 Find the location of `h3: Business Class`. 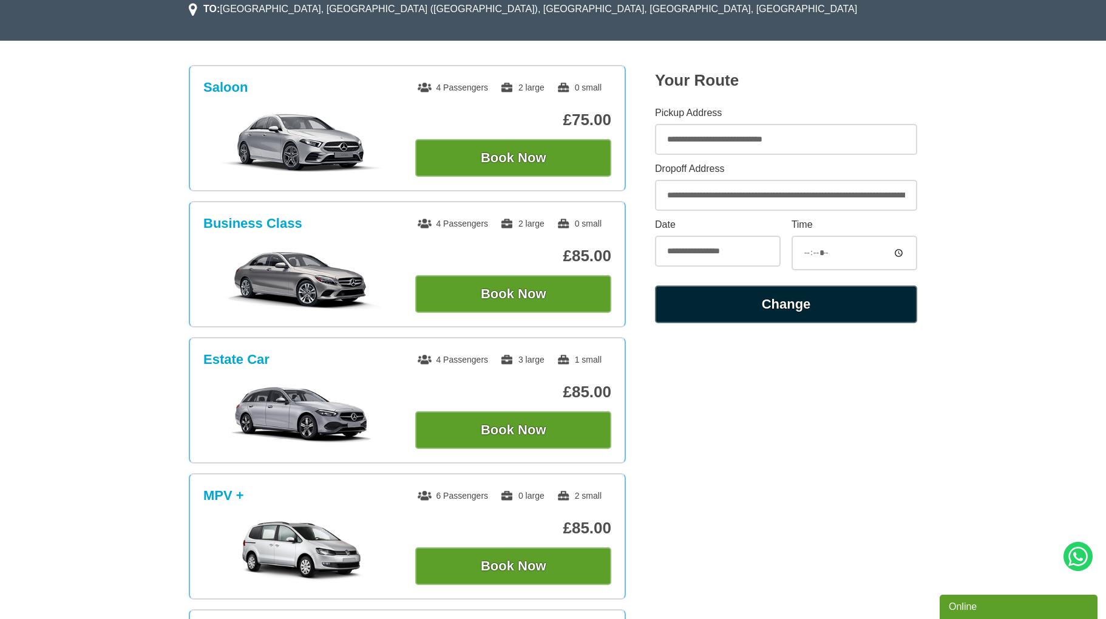

h3: Business Class is located at coordinates (253, 223).